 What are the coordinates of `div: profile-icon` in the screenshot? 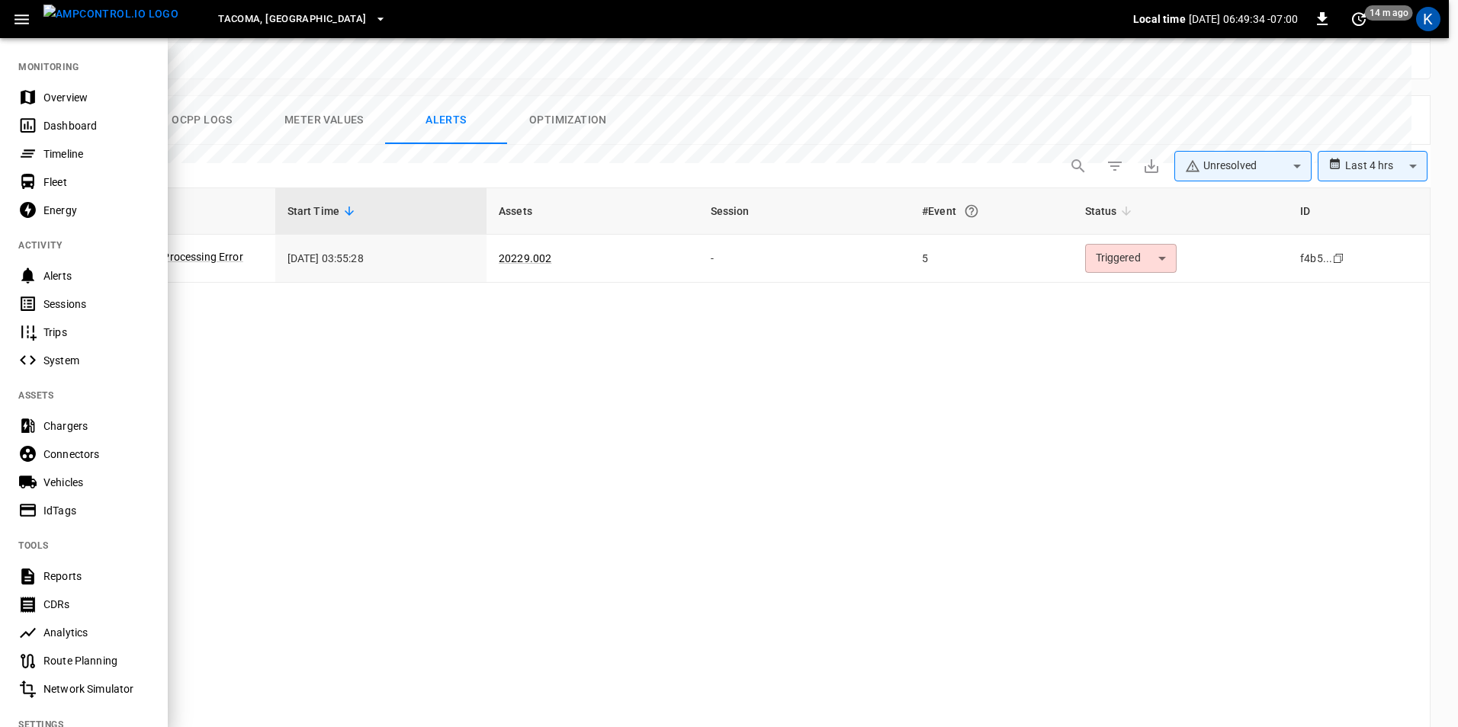 It's located at (1428, 19).